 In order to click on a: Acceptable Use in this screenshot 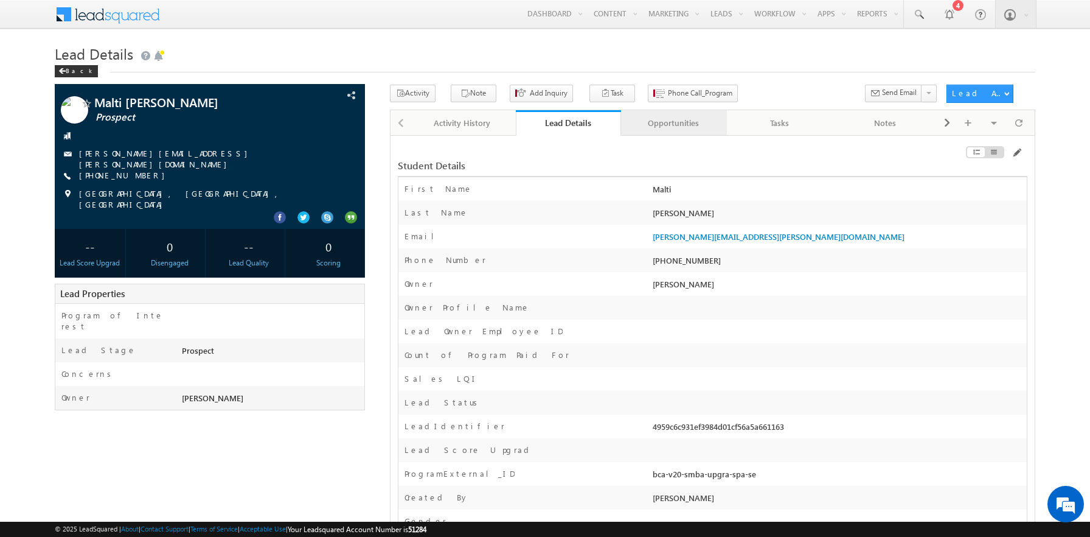, I will do `click(263, 528)`.